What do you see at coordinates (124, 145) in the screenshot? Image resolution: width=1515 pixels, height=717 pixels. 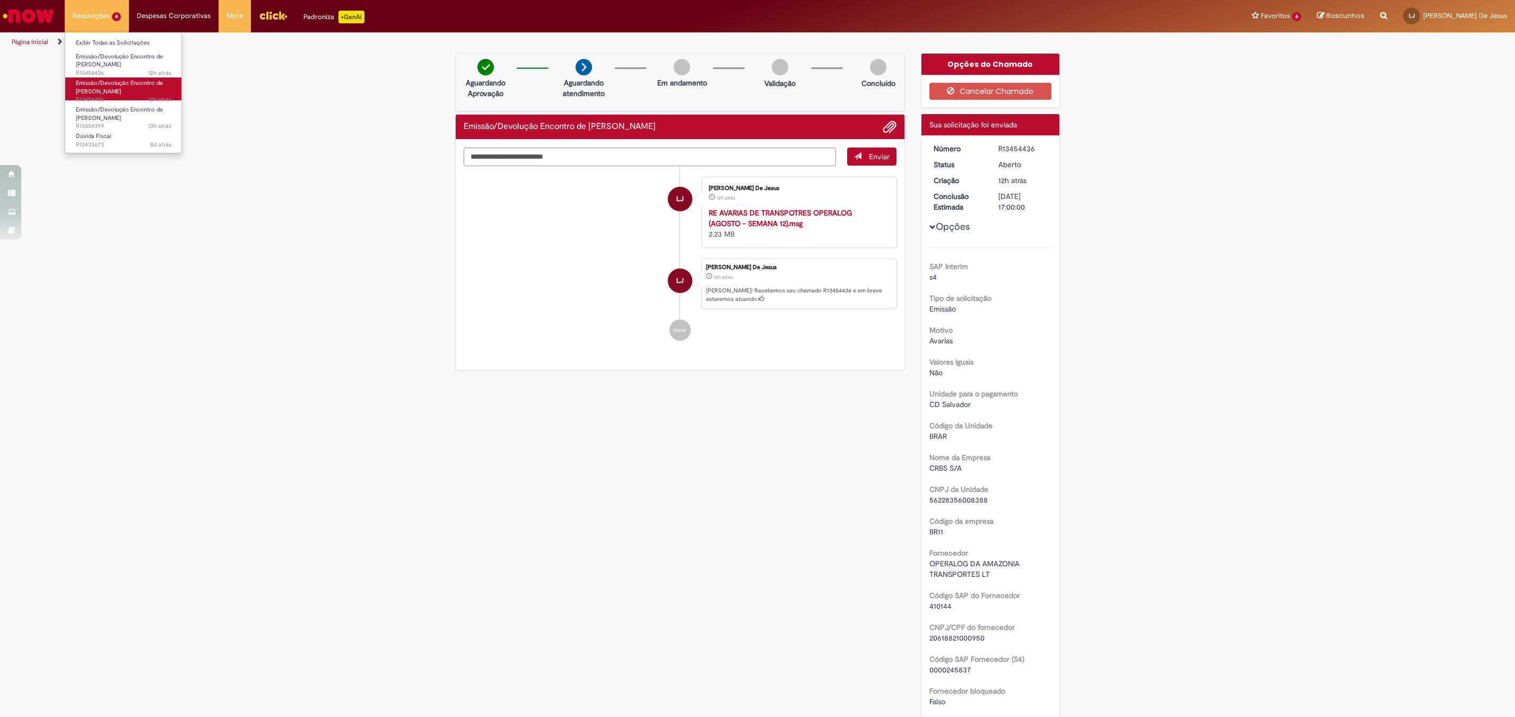 I see `span: R13433673` at bounding box center [124, 145].